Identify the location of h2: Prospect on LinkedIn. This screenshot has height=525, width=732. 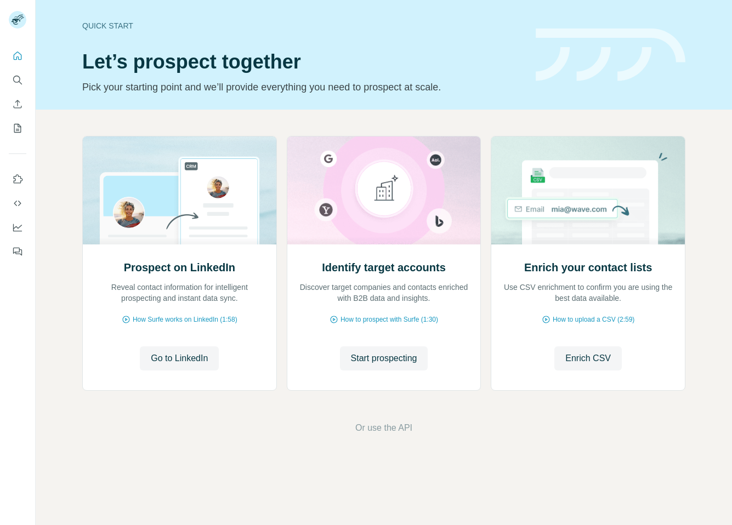
(179, 268).